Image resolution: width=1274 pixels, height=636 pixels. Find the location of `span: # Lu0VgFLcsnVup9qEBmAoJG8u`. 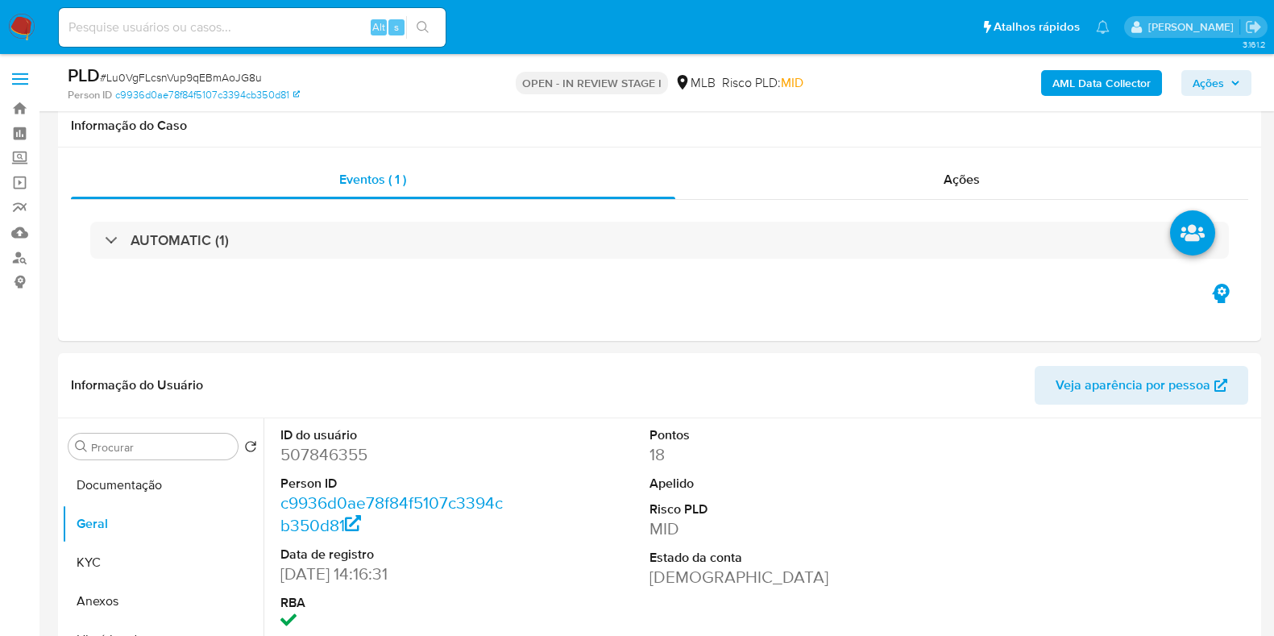

span: # Lu0VgFLcsnVup9qEBmAoJG8u is located at coordinates (180, 77).